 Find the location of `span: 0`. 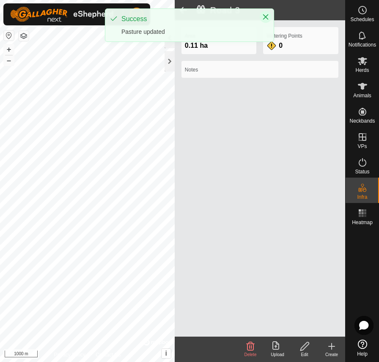

span: 0 is located at coordinates (280, 45).